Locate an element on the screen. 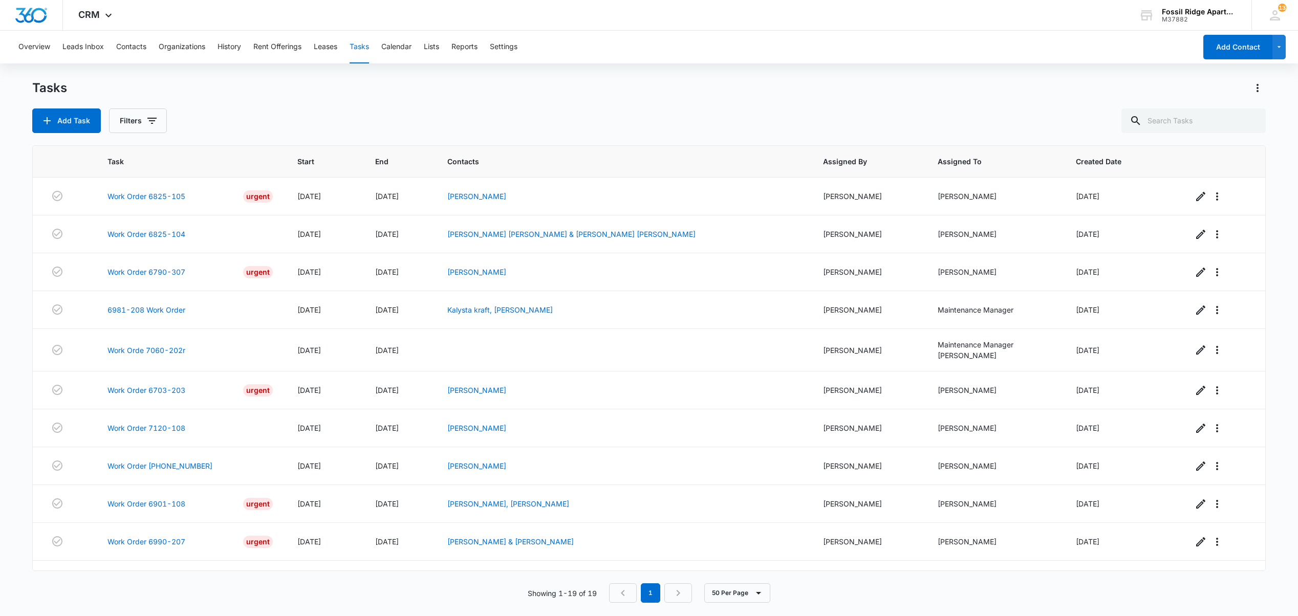 The height and width of the screenshot is (616, 1298). a: Work Orde 7060-202r is located at coordinates (146, 350).